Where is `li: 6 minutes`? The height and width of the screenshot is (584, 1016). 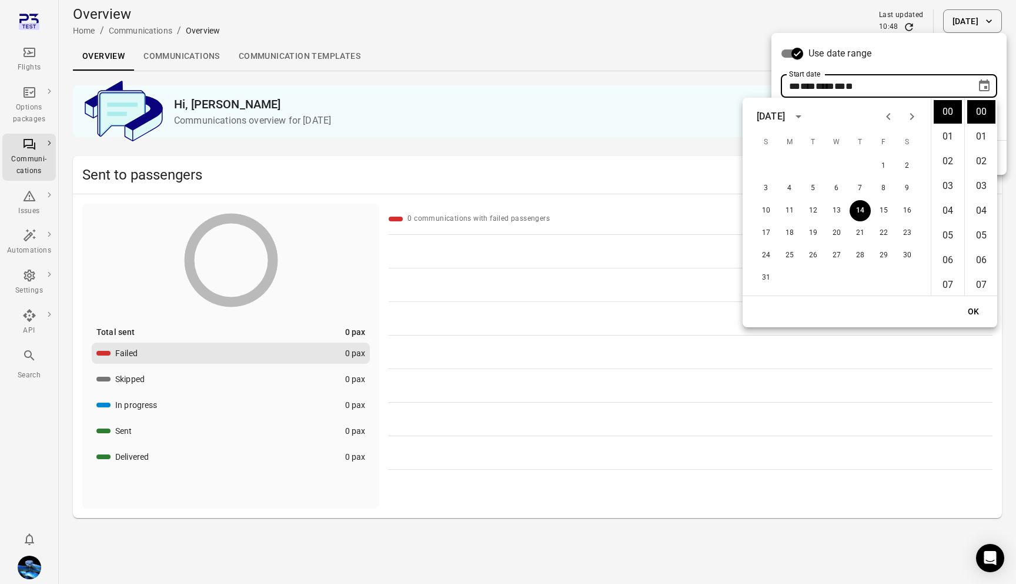 li: 6 minutes is located at coordinates (982, 260).